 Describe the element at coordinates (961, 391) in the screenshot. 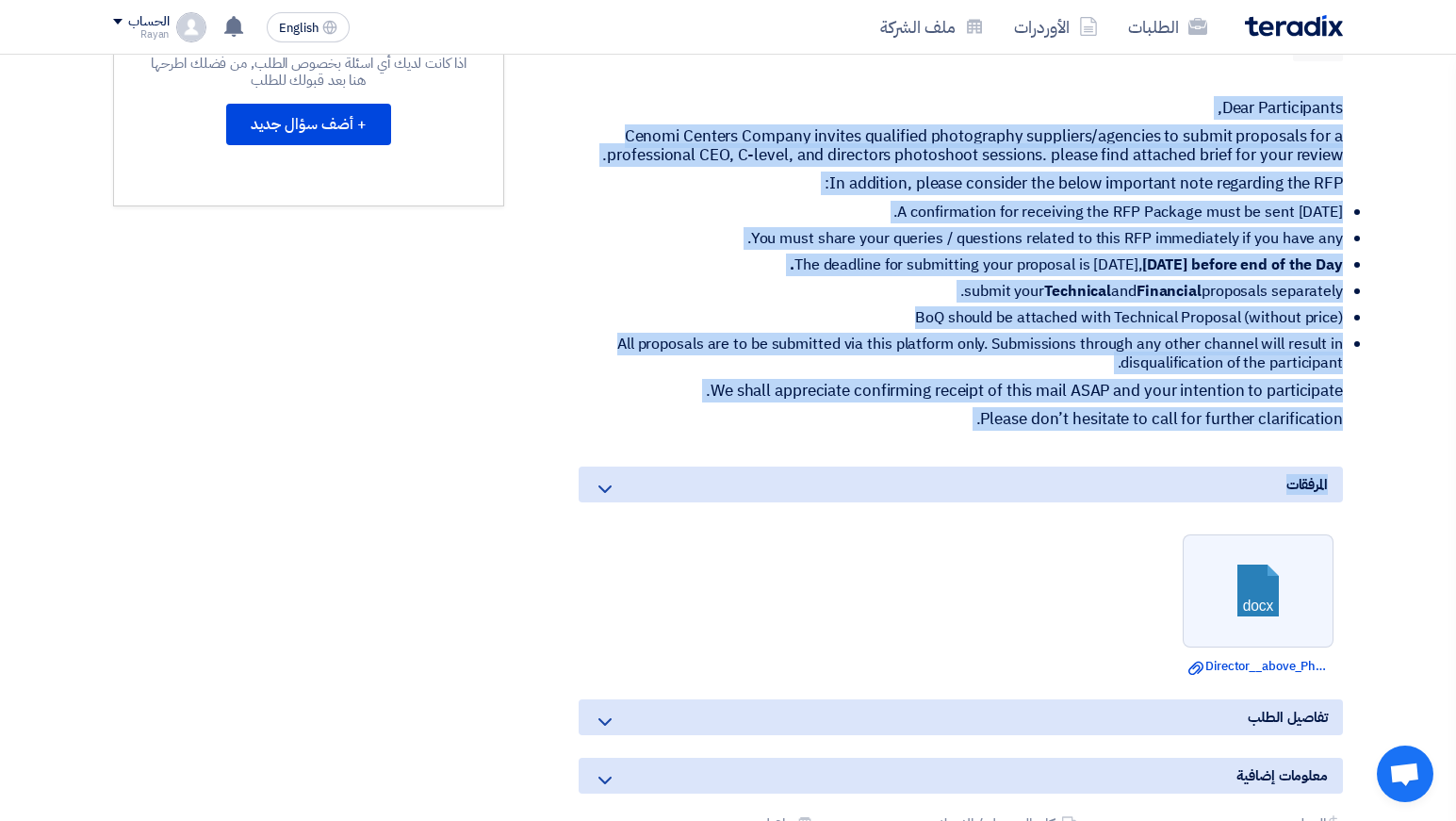

I see `p: We shall appreciate confirming receipt of this mail ASAP and your intention to participate.` at that location.